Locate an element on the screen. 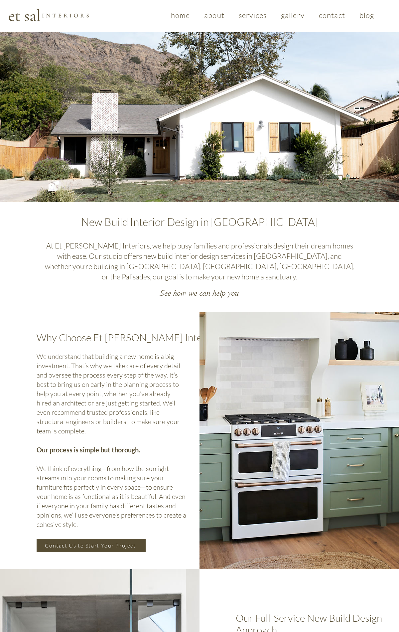  span: Contact Us to Start Your Project is located at coordinates (90, 546).